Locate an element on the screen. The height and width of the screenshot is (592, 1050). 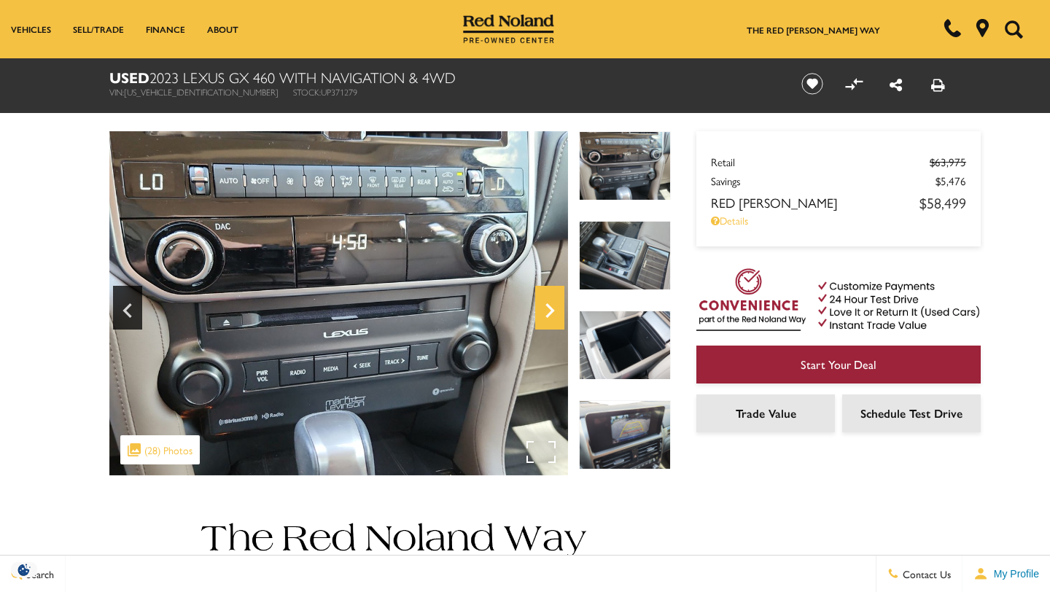
img: Red Noland Pre-Owned is located at coordinates (509, 29).